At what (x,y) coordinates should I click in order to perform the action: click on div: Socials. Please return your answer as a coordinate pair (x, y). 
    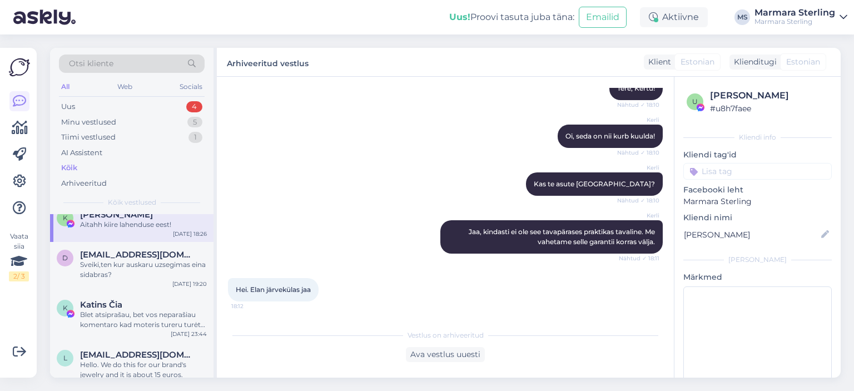
    Looking at the image, I should click on (191, 87).